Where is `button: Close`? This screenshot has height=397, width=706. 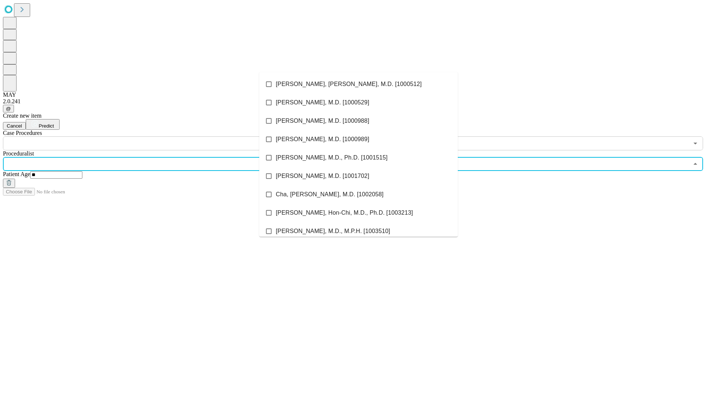
button: Close is located at coordinates (695, 164).